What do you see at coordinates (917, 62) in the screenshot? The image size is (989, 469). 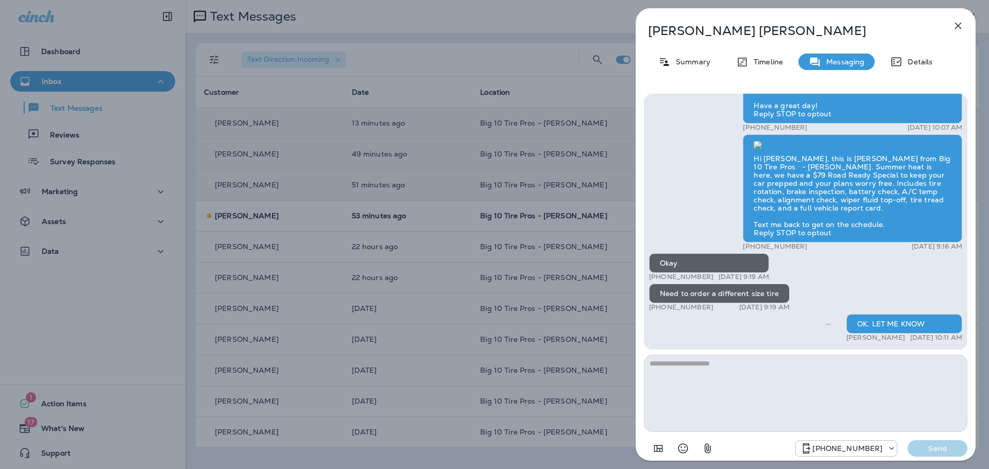 I see `p: Details` at bounding box center [917, 62].